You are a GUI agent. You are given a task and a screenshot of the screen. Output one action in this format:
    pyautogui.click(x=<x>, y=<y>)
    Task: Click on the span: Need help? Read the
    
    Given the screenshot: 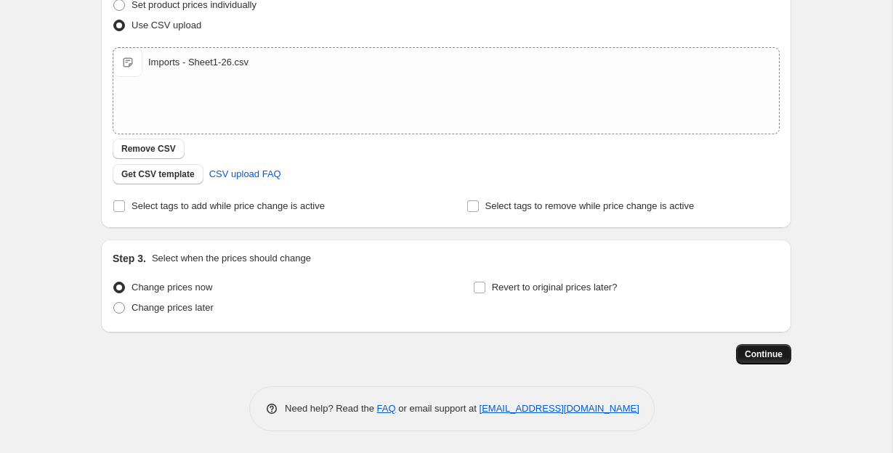 What is the action you would take?
    pyautogui.click(x=331, y=408)
    